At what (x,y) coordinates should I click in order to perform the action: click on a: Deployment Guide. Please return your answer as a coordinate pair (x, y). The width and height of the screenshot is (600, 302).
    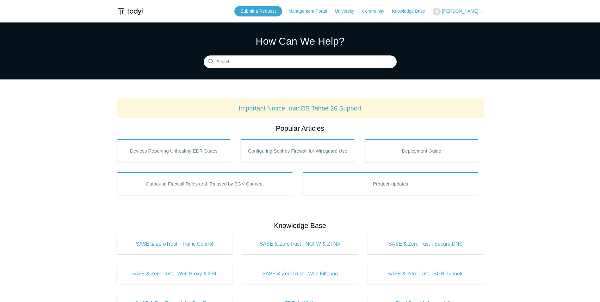
    Looking at the image, I should click on (421, 150).